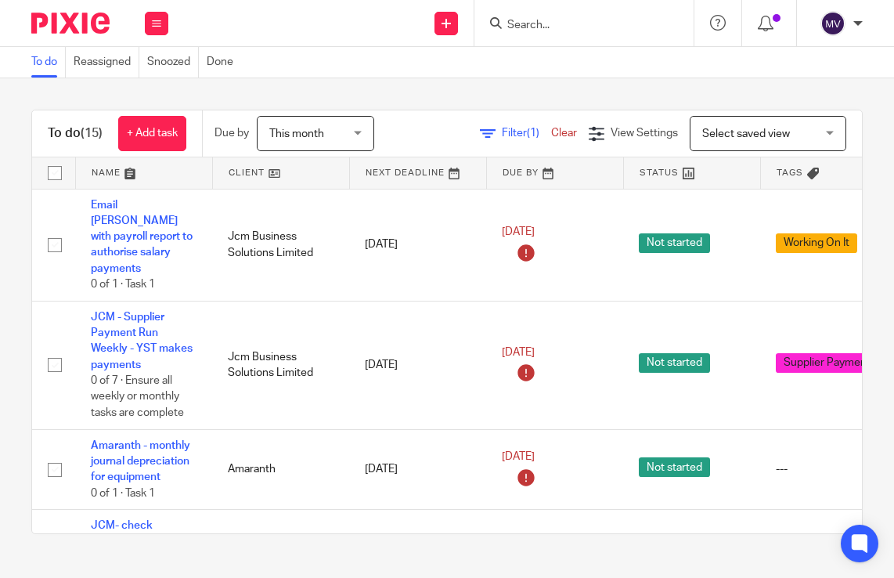 The height and width of the screenshot is (578, 894). I want to click on a: Amaranth - monthly journal depreciation for equipment, so click(140, 461).